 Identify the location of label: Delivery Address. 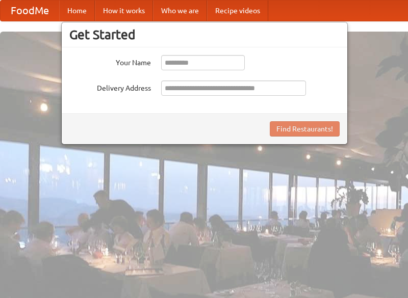
(110, 87).